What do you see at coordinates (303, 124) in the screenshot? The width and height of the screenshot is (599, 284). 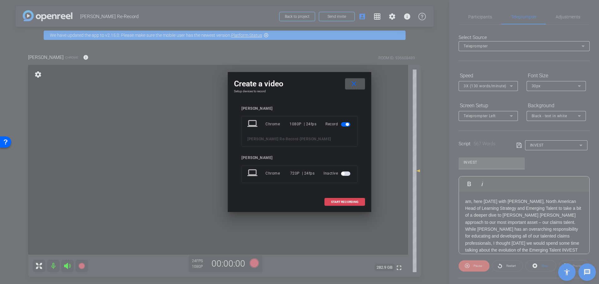 I see `div: 1080P | 24fps` at bounding box center [303, 124].